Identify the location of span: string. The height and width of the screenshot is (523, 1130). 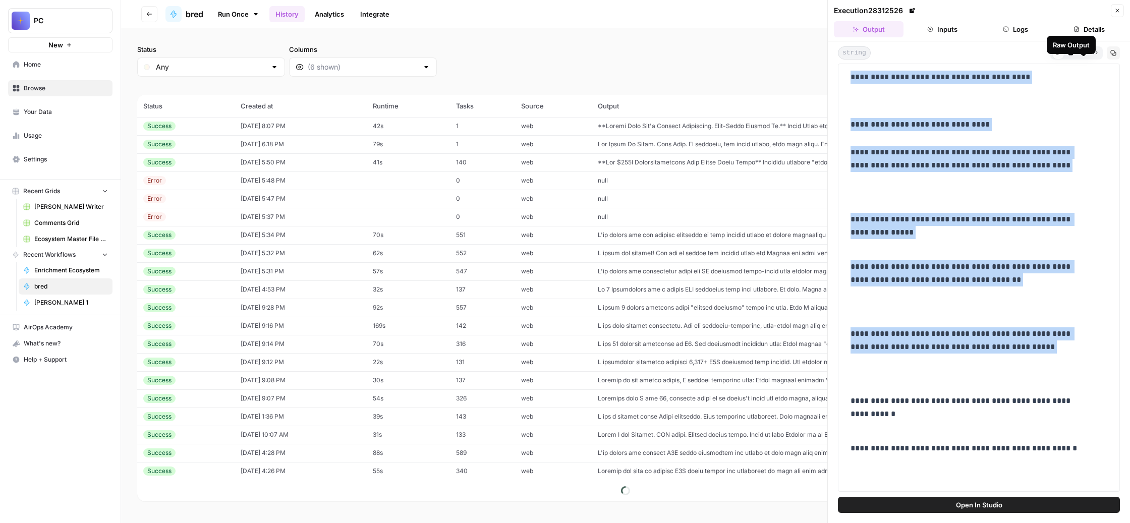
(854, 53).